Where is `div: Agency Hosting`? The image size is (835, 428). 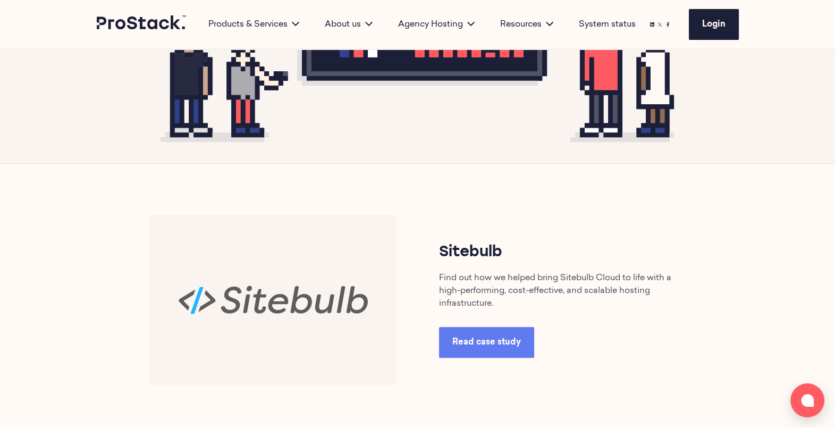
div: Agency Hosting is located at coordinates (436, 24).